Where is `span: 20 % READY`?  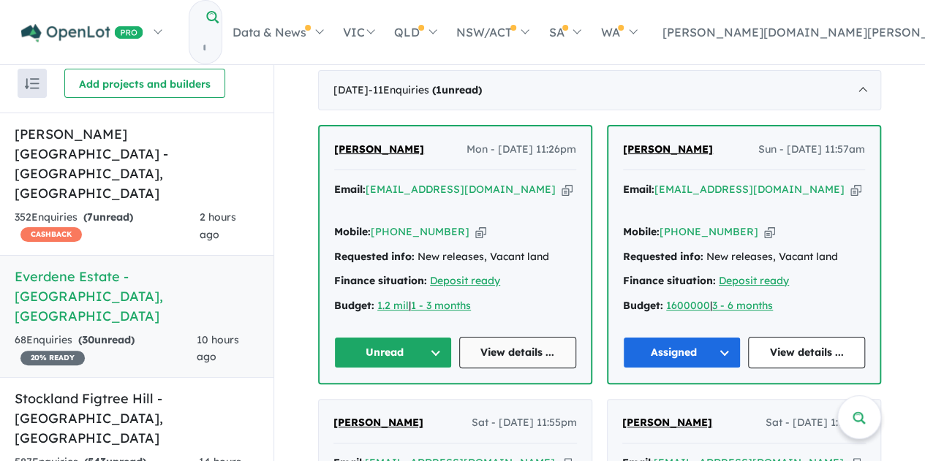 span: 20 % READY is located at coordinates (53, 358).